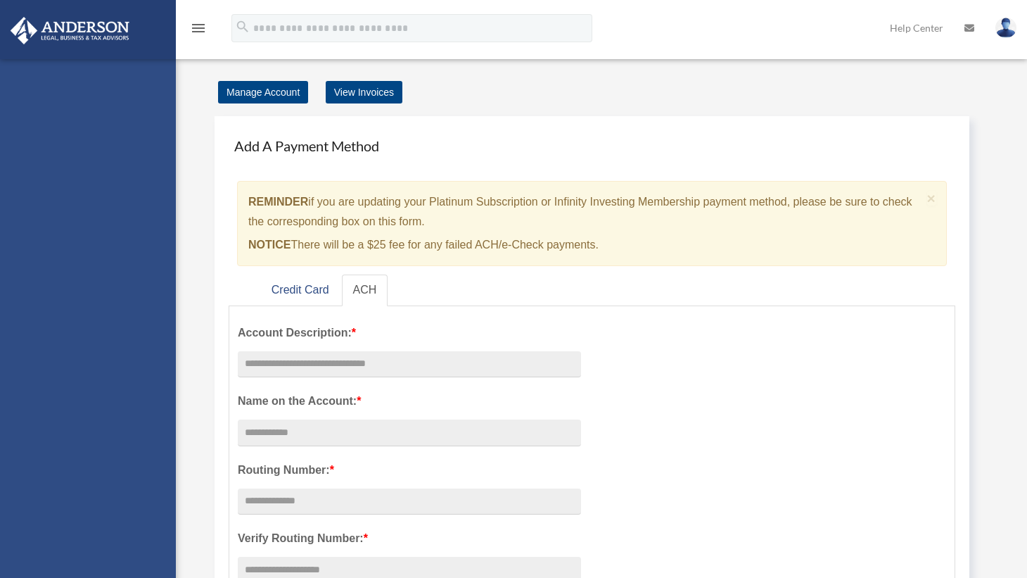  I want to click on label: Account Description:, so click(410, 333).